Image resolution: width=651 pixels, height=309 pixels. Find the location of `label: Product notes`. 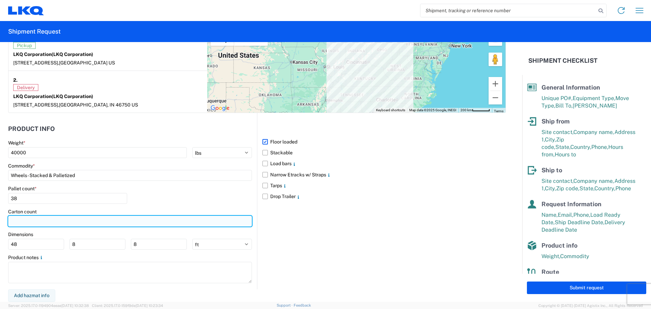

label: Product notes is located at coordinates (26, 257).